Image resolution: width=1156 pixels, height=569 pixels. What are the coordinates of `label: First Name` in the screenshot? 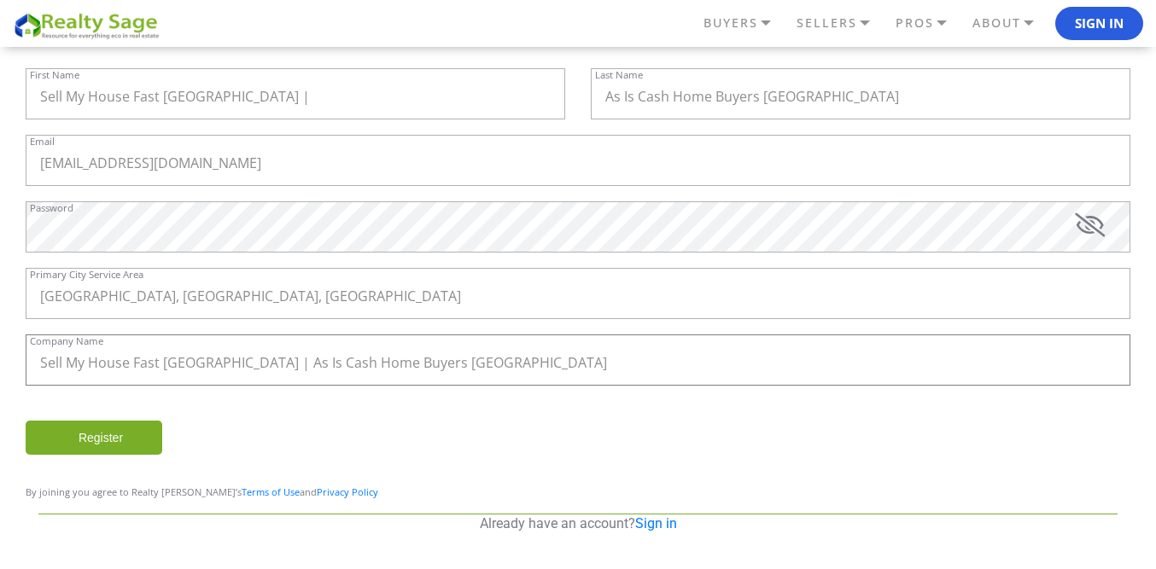 It's located at (55, 74).